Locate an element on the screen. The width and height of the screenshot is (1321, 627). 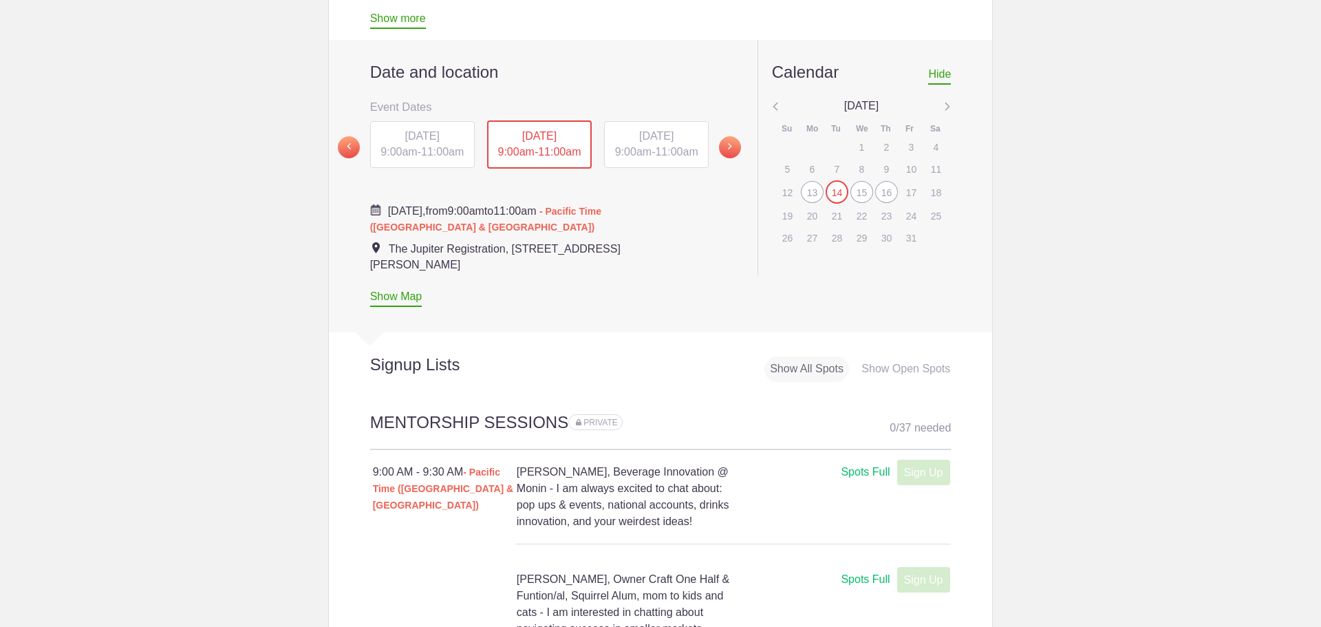
div: Tu is located at coordinates (837, 129).